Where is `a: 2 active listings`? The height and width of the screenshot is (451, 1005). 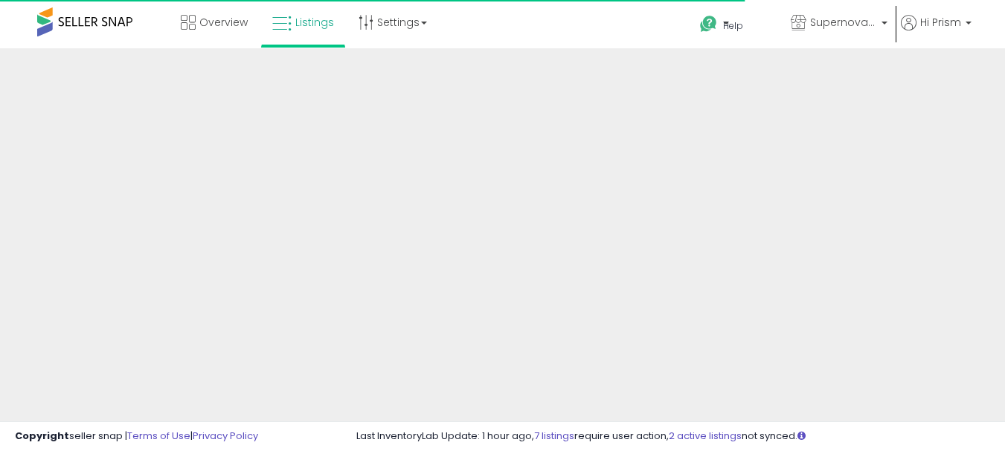
a: 2 active listings is located at coordinates (705, 436).